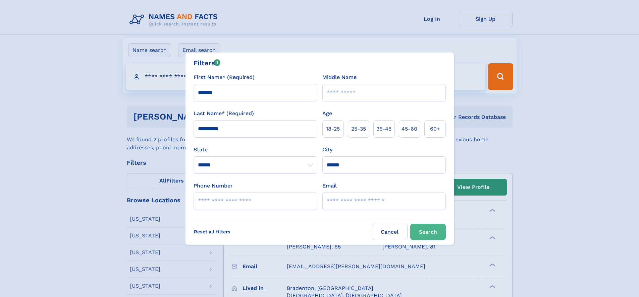 This screenshot has width=639, height=297. Describe the element at coordinates (390, 232) in the screenshot. I see `label: Cancel` at that location.